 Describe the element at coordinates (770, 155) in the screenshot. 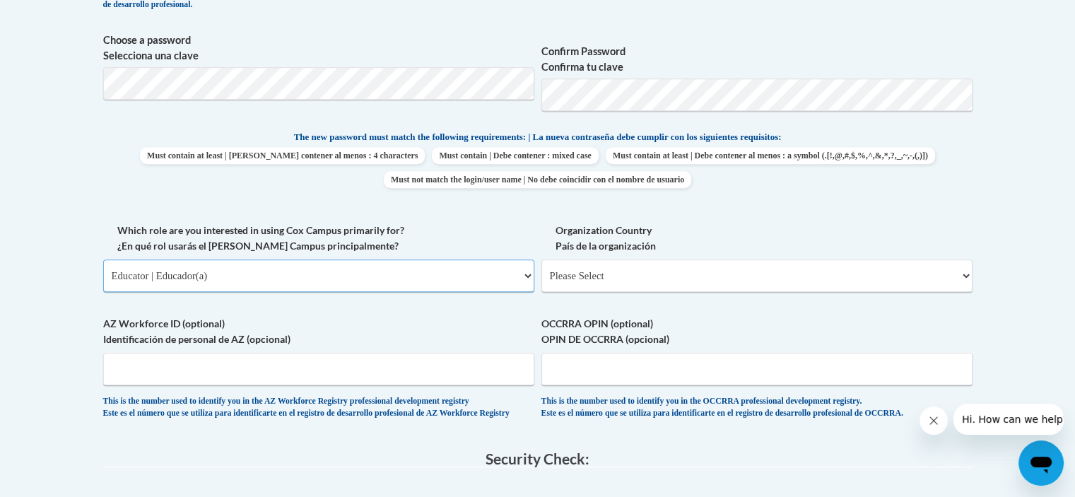

I see `span: Must contain at least | Debe contener al menos : a symbol (.[!,@,#,$,%,^,&,*,?,_,~,-,(,)])` at that location.